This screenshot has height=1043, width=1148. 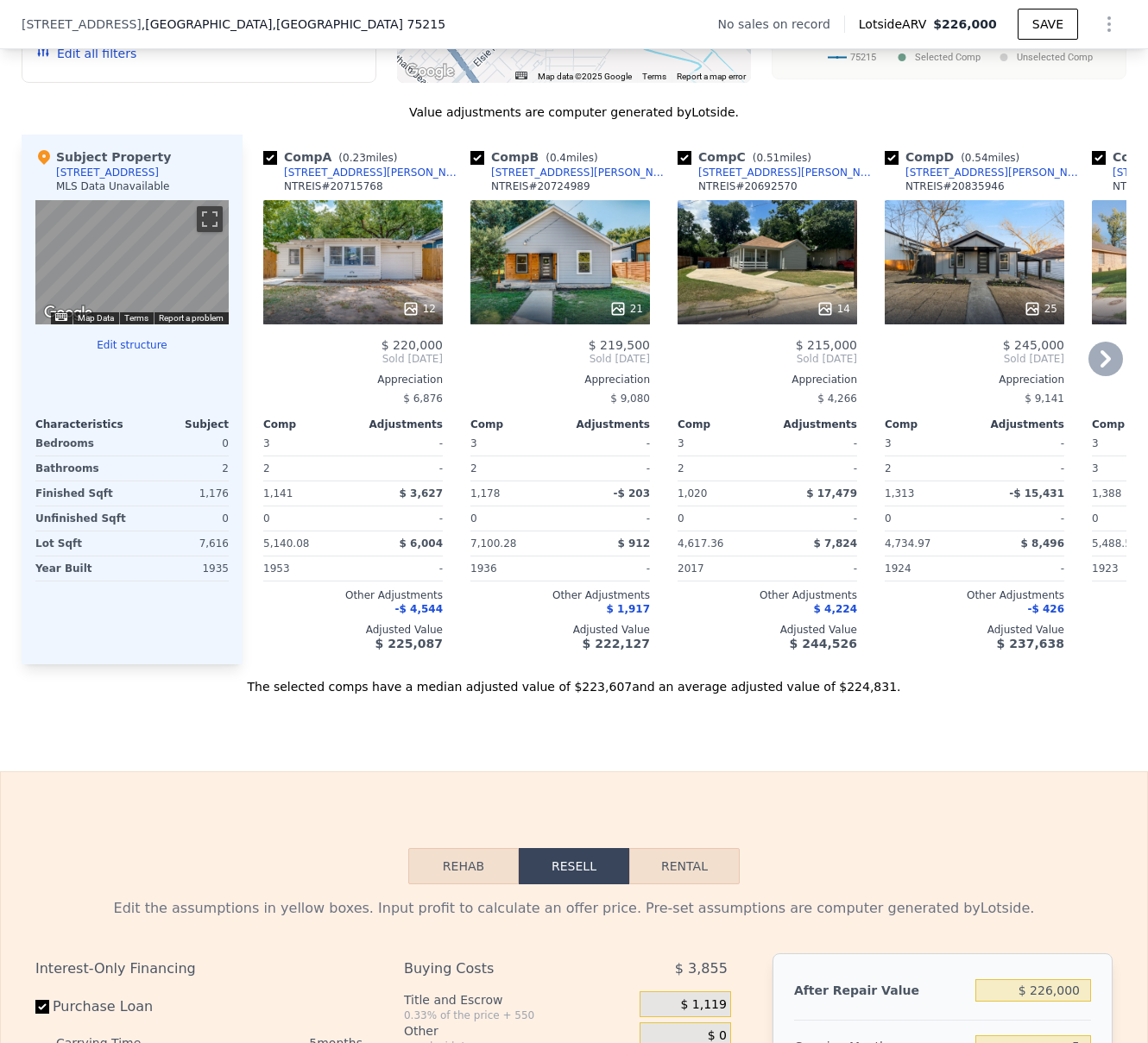 What do you see at coordinates (82, 469) in the screenshot?
I see `div: Bathrooms` at bounding box center [82, 469].